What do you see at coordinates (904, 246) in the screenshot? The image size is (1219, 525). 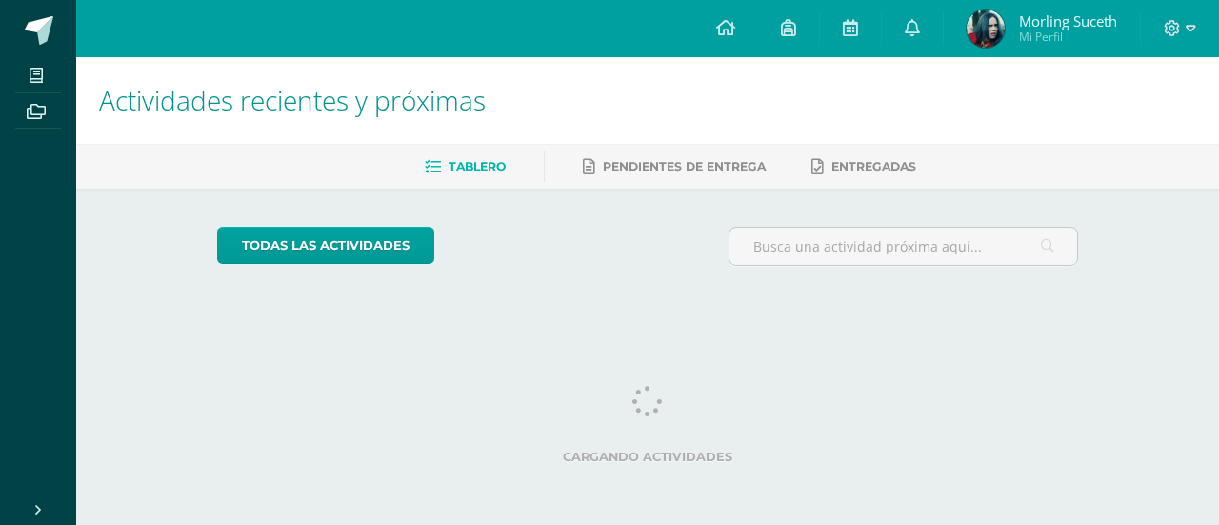 I see `input: Busca una actividad próxima aquí...` at bounding box center [904, 246].